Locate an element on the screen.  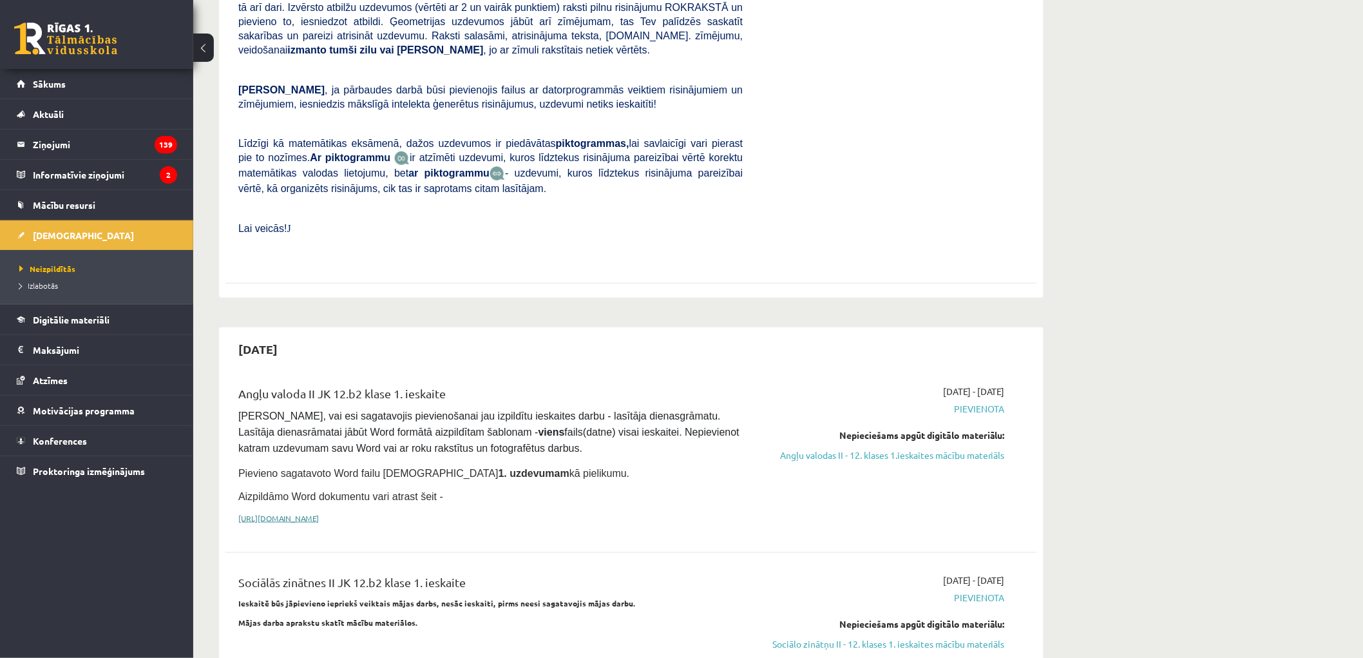
a: Rīgas 1. Tālmācības vidusskola is located at coordinates (66, 39).